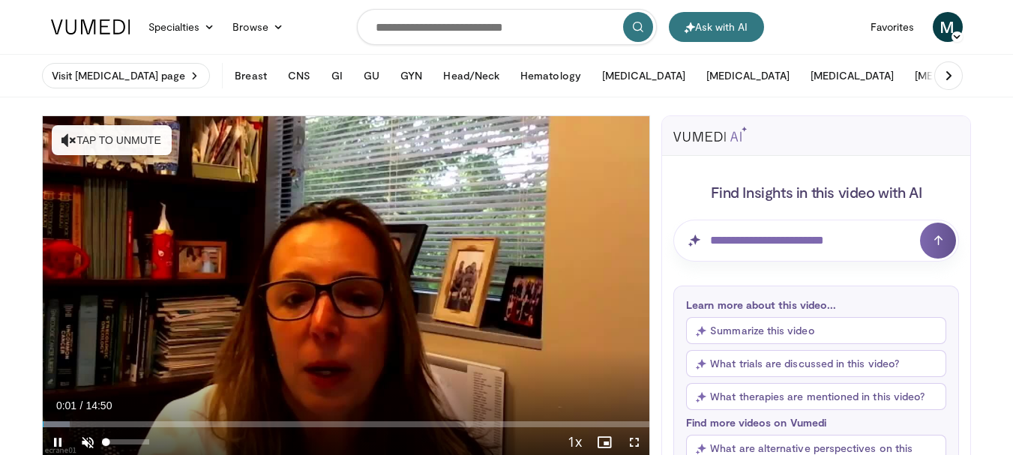 The width and height of the screenshot is (1013, 455). What do you see at coordinates (371, 76) in the screenshot?
I see `button: GU` at bounding box center [371, 76].